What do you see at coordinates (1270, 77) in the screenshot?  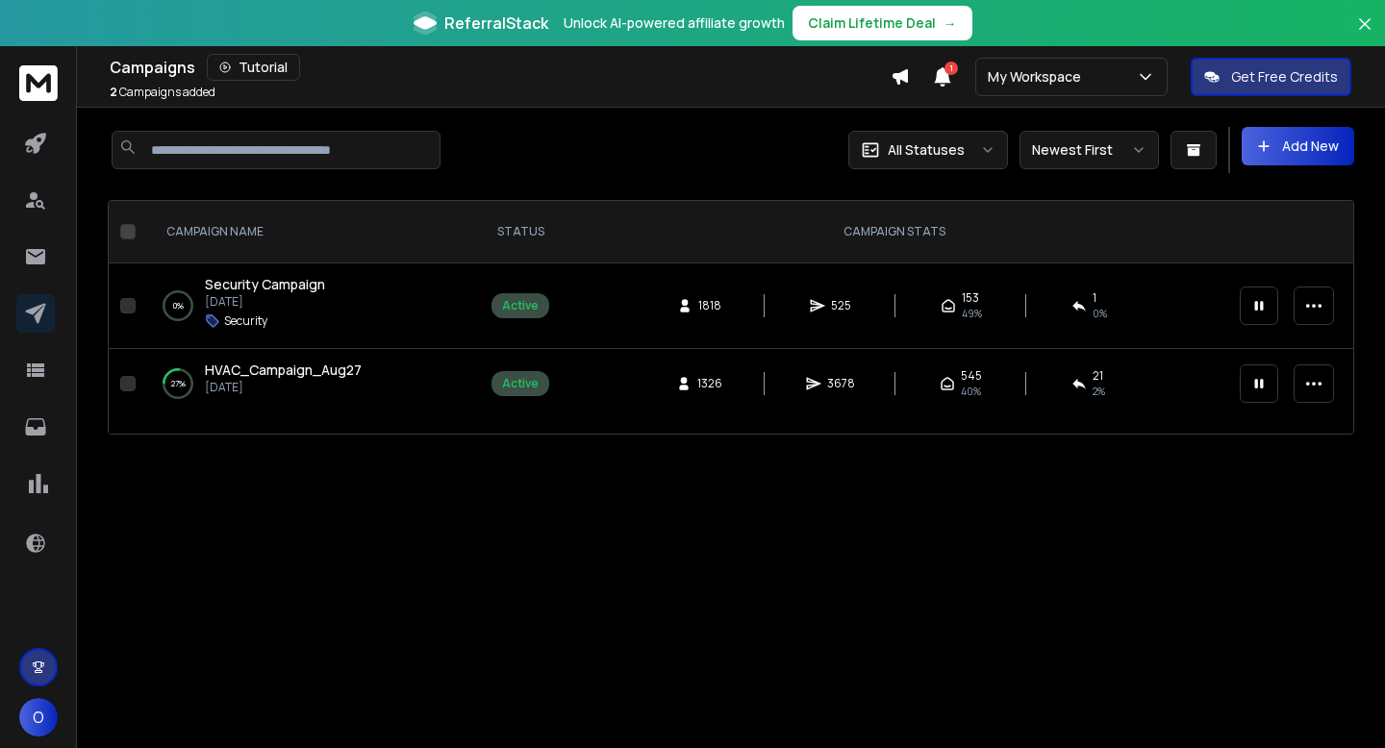 I see `button: Get Free Credits` at bounding box center [1270, 77].